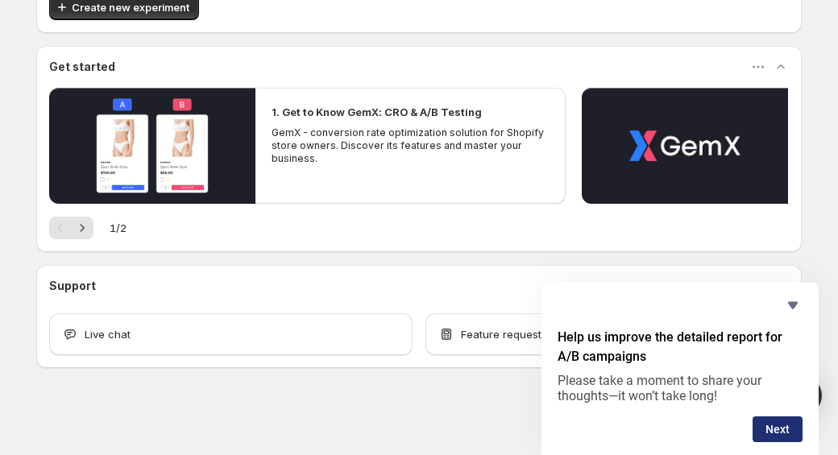  What do you see at coordinates (107, 334) in the screenshot?
I see `span: Live chat` at bounding box center [107, 334].